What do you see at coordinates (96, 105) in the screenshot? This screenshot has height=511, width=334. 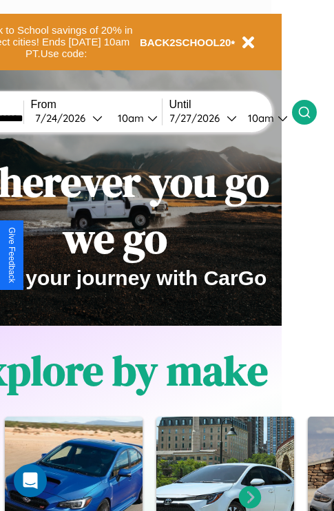 I see `label: From` at bounding box center [96, 105].